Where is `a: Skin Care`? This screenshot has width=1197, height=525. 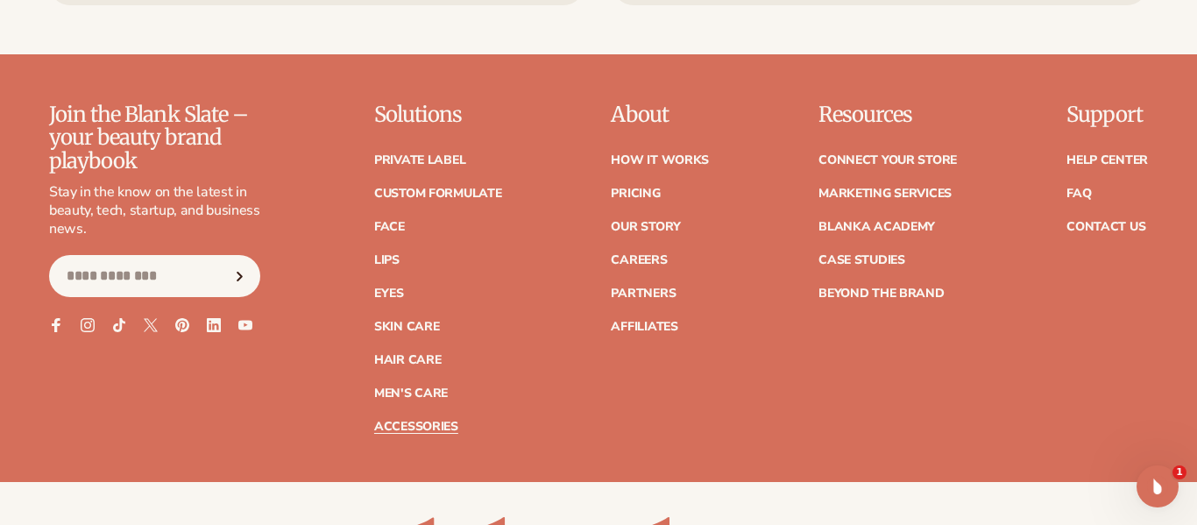 a: Skin Care is located at coordinates (406, 327).